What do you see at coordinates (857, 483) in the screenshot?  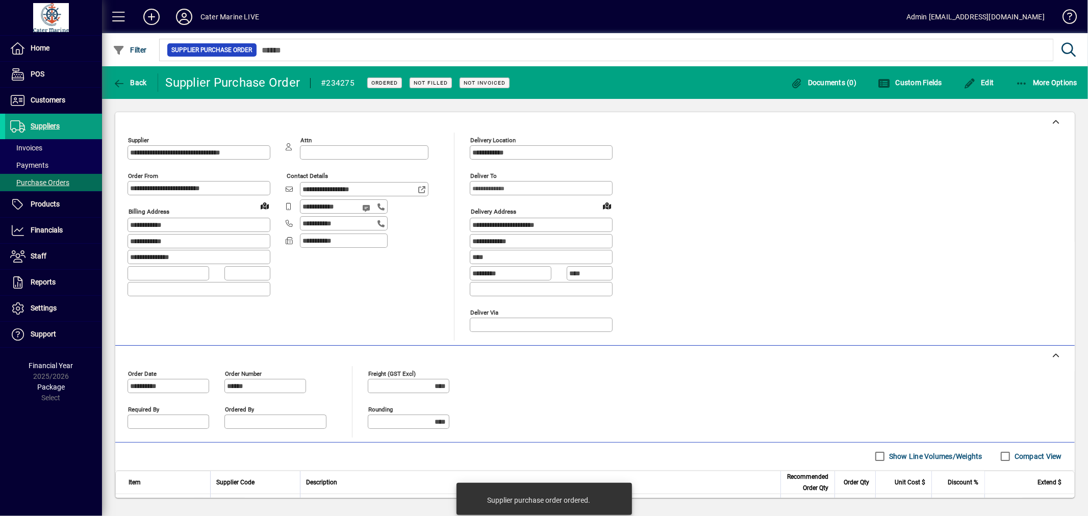 I see `span: Order Qty` at bounding box center [857, 483].